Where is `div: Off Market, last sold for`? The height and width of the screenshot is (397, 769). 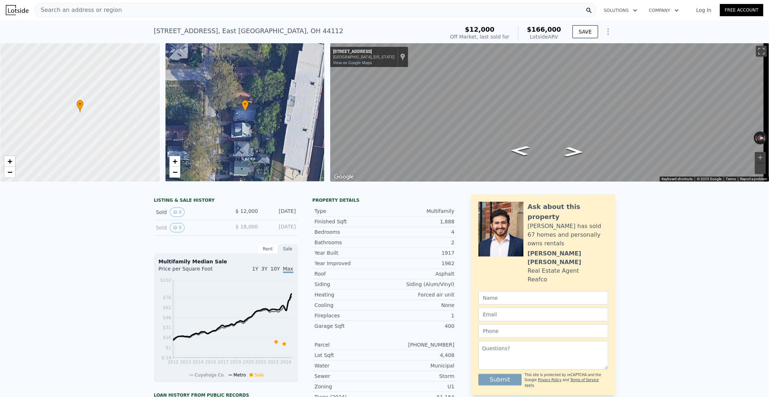 div: Off Market, last sold for is located at coordinates (480, 37).